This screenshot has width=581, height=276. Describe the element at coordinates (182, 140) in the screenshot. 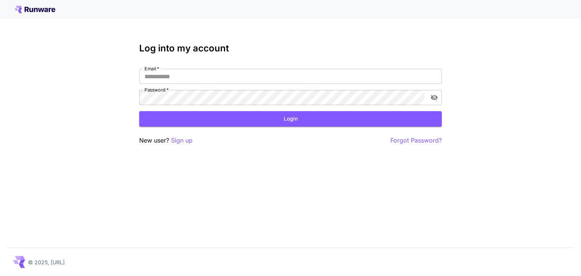

I see `button: Sign up` at that location.